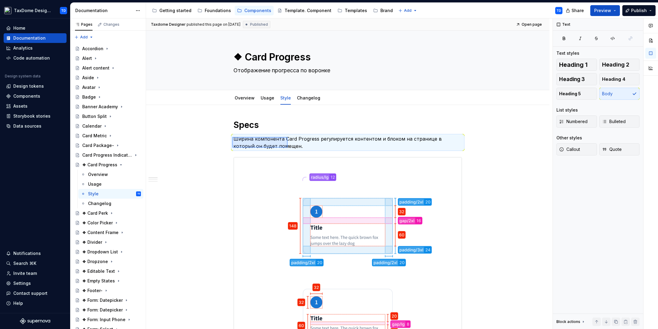 This screenshot has height=329, width=658. What do you see at coordinates (93, 49) in the screenshot?
I see `div: Accordion` at bounding box center [93, 49].